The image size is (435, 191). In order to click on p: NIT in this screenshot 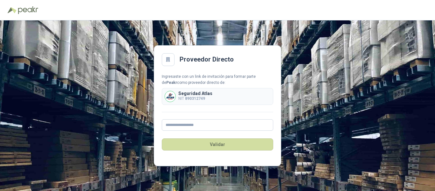, I will do `click(195, 98)`.